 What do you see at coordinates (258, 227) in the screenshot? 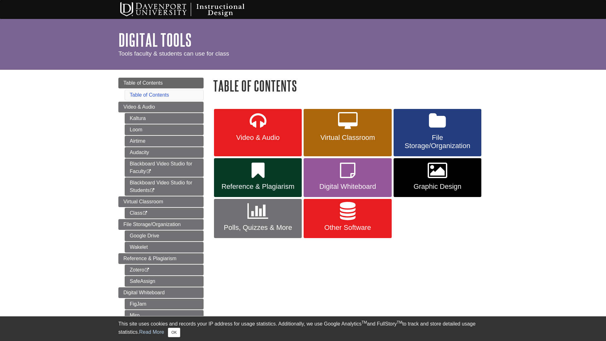
I see `span: Polls, Quizzes & More` at bounding box center [258, 227].